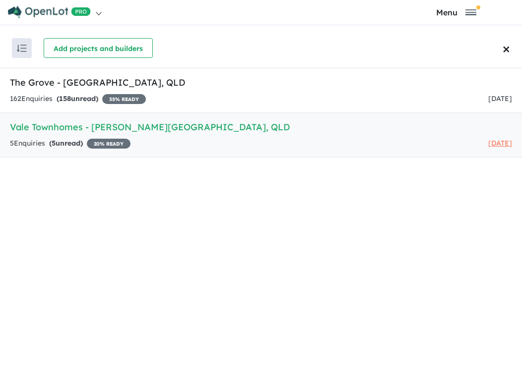 The width and height of the screenshot is (522, 366). What do you see at coordinates (54, 143) in the screenshot?
I see `span: 5` at bounding box center [54, 143].